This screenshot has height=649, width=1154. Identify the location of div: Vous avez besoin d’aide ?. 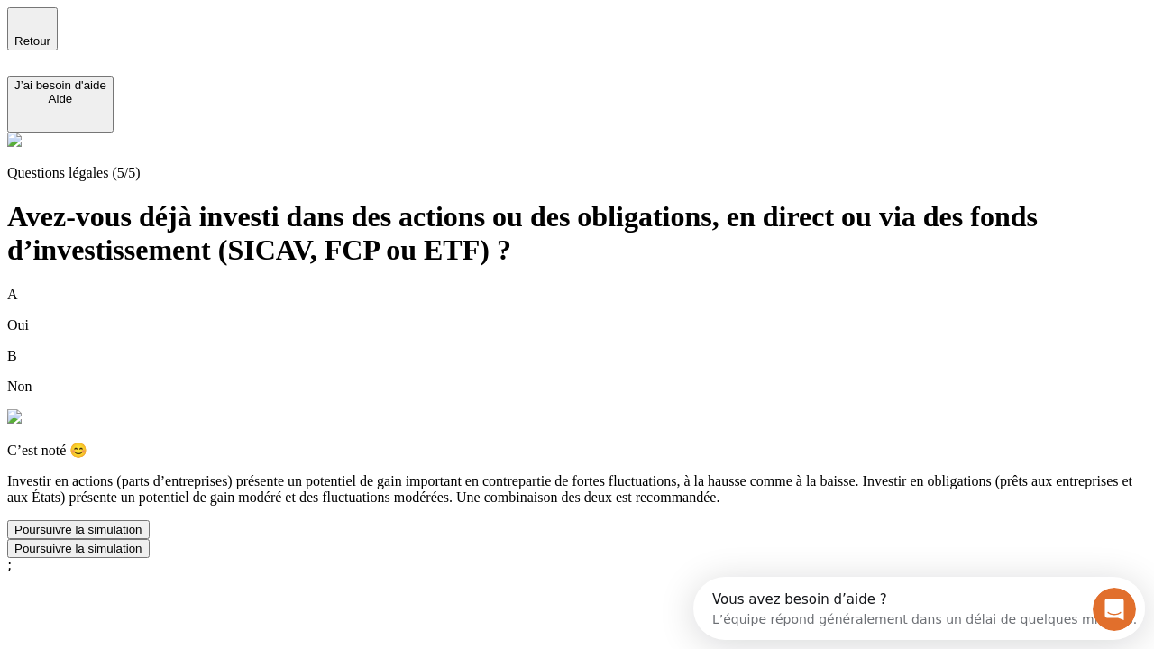
(231, 23).